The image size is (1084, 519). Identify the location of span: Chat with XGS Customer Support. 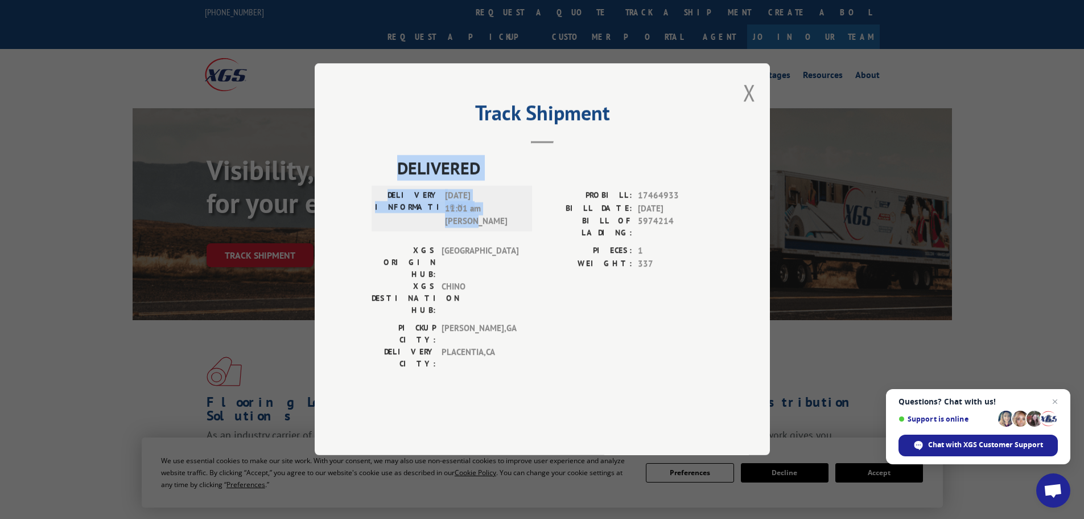
(986, 445).